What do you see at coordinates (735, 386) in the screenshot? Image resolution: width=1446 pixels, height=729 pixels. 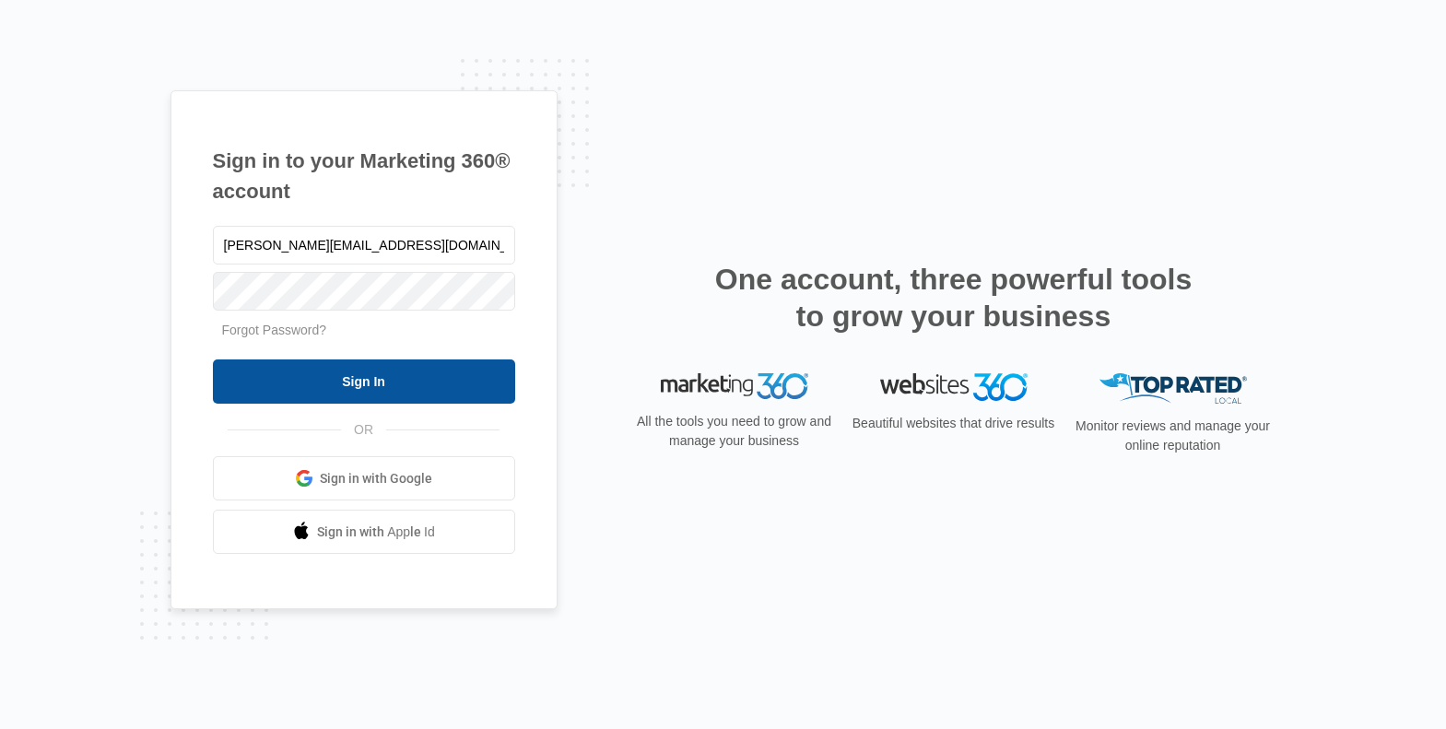 I see `img: Marketing 360` at bounding box center [735, 386].